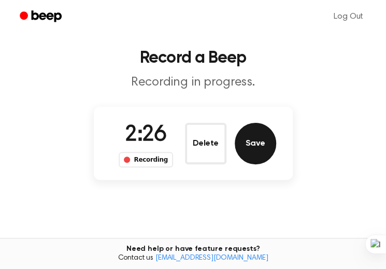 The width and height of the screenshot is (386, 269). I want to click on a: Beep, so click(41, 17).